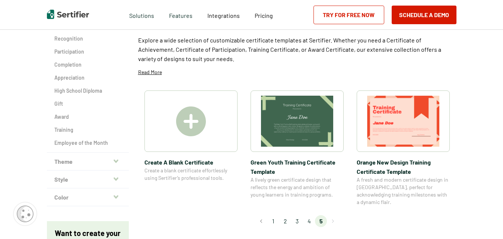 The image size is (503, 239). What do you see at coordinates (88, 39) in the screenshot?
I see `h2: Recognition` at bounding box center [88, 39].